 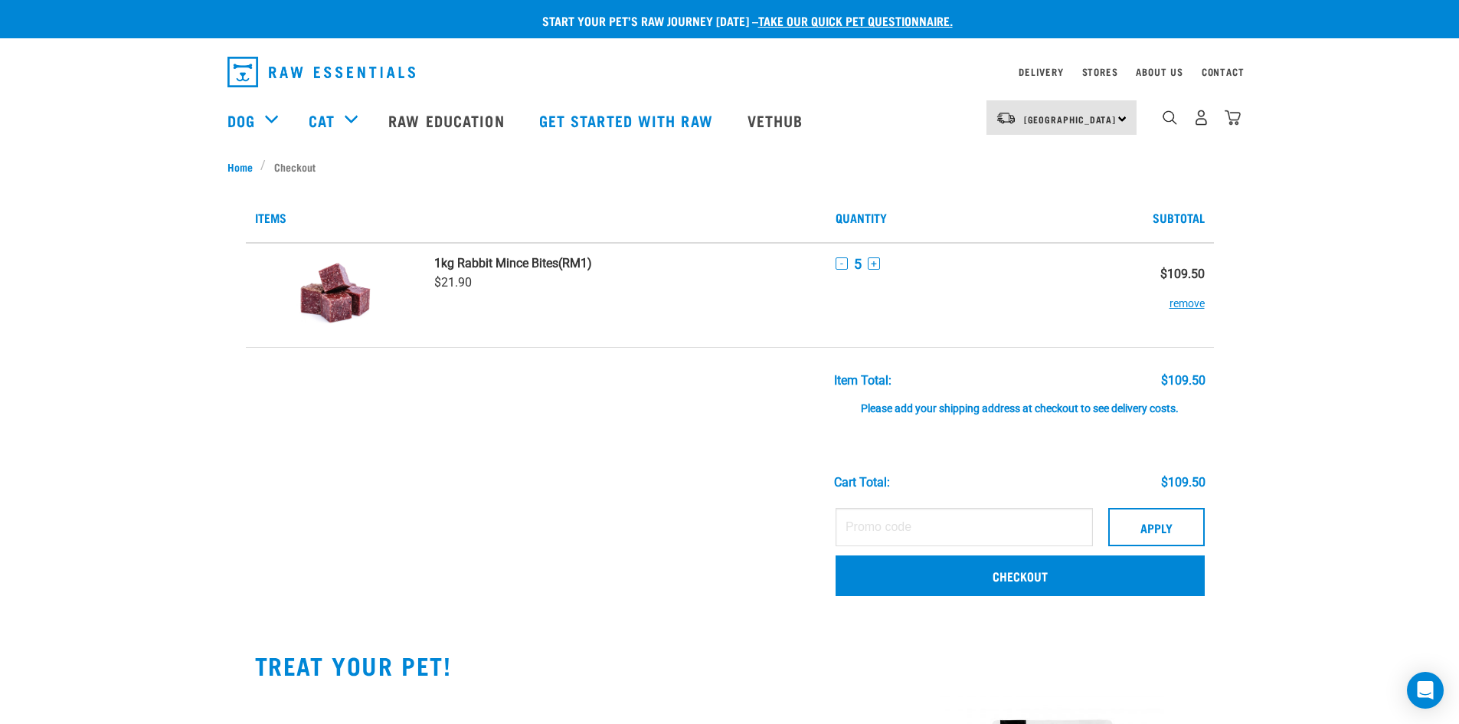 I want to click on a: Home, so click(x=244, y=166).